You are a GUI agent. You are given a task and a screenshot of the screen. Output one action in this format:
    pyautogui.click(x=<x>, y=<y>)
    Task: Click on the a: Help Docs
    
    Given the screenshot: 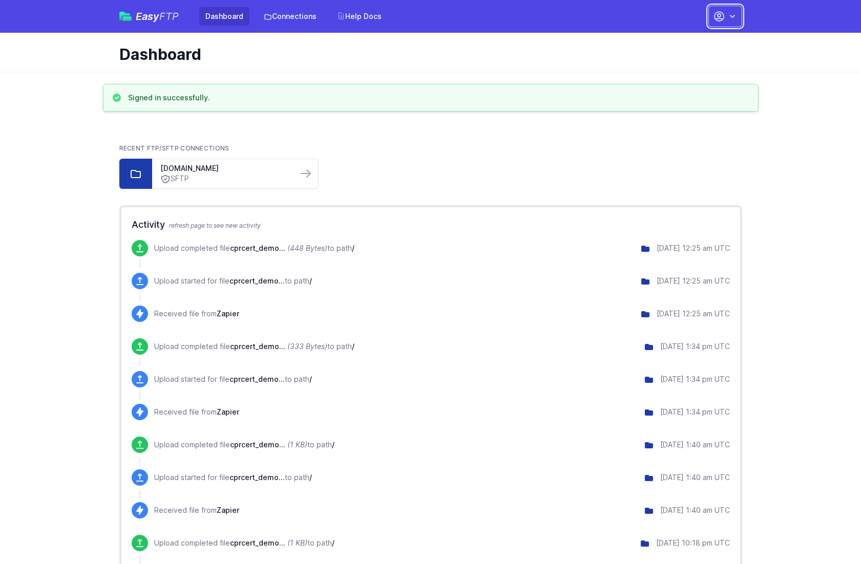 What is the action you would take?
    pyautogui.click(x=359, y=16)
    